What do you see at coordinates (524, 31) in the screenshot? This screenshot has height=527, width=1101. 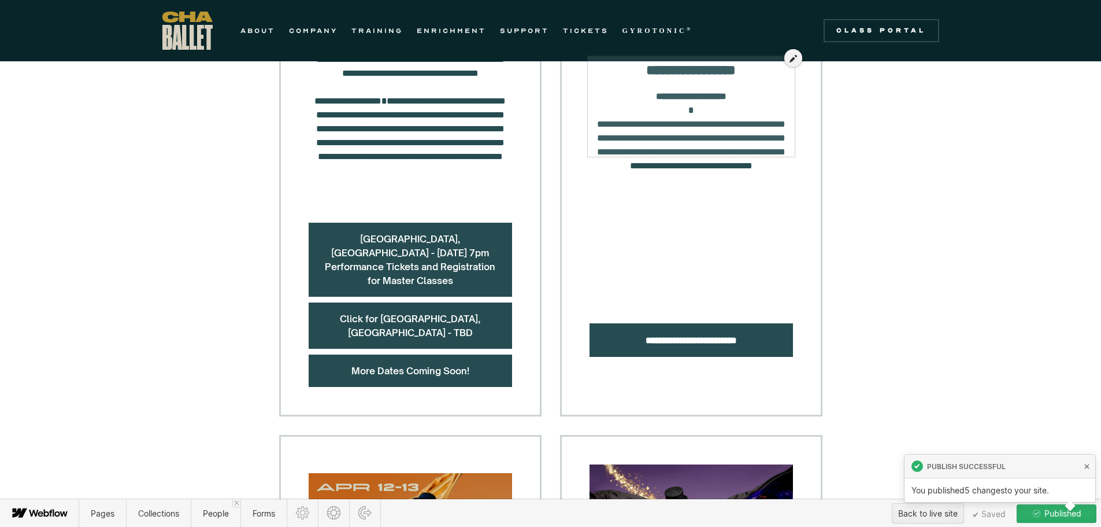 I see `a: SUPPORT` at bounding box center [524, 31].